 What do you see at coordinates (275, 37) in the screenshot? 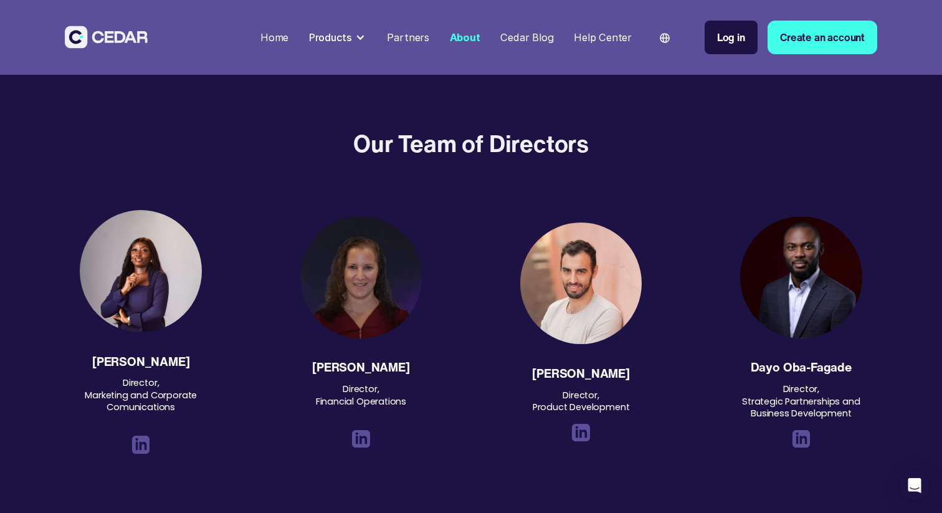
I see `a: Home` at bounding box center [275, 37].